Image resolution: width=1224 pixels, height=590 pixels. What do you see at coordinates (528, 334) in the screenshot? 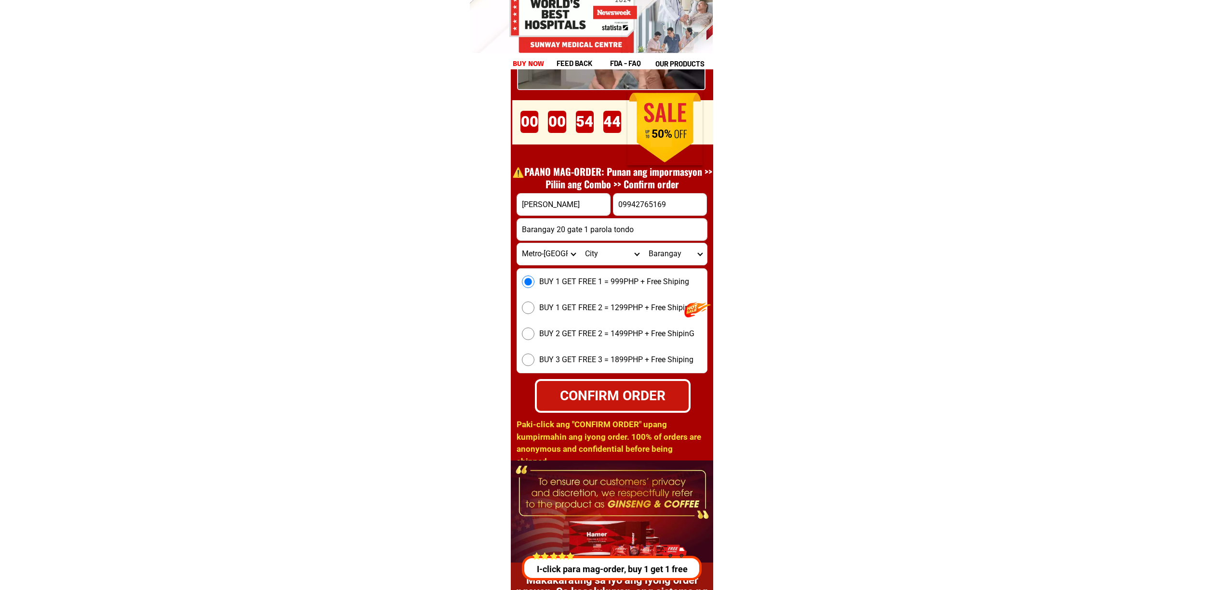
I see `input: BUY 2 GET FREE 2 = 1499PHP + Free ShipinG` at bounding box center [528, 334].